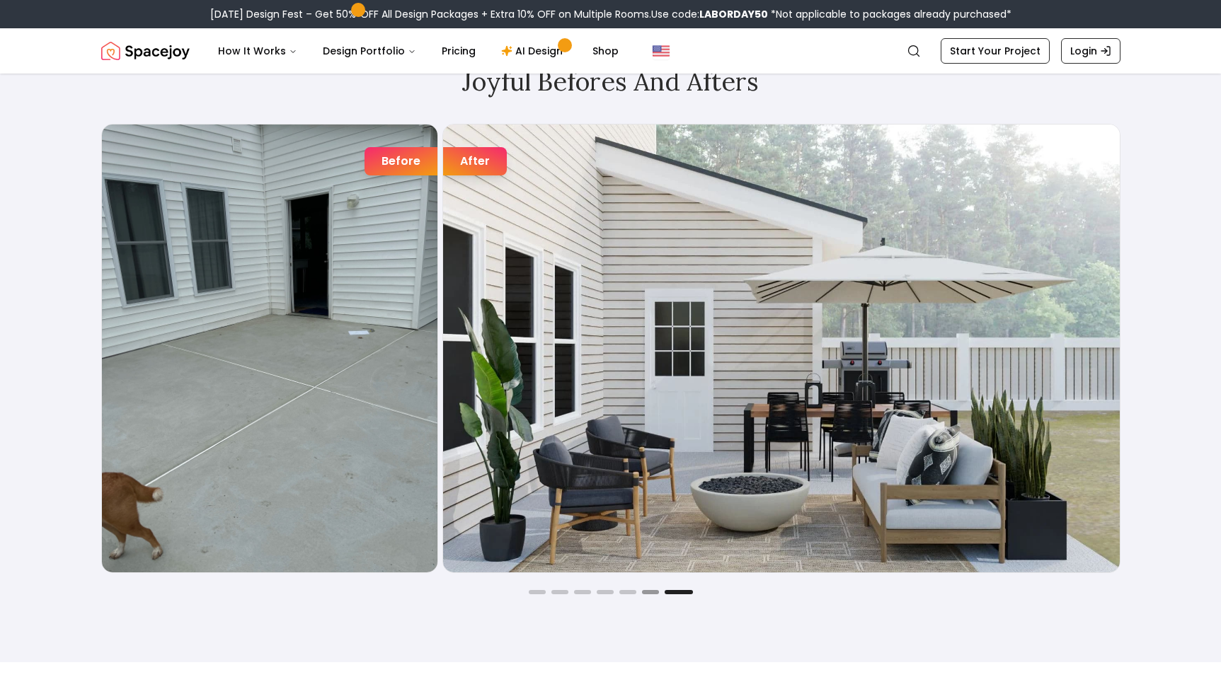 Image resolution: width=1221 pixels, height=689 pixels. Describe the element at coordinates (605, 592) in the screenshot. I see `button: Go to slide 4` at that location.